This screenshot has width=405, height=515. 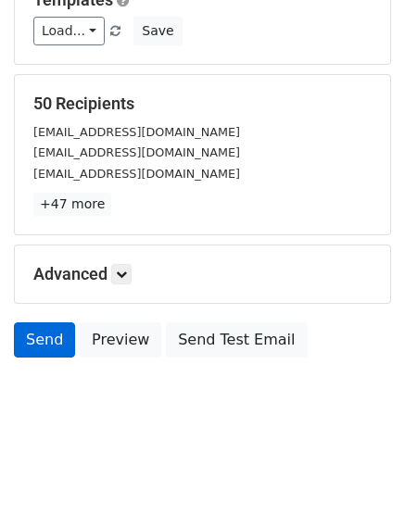 What do you see at coordinates (72, 204) in the screenshot?
I see `a: +47 more` at bounding box center [72, 204].